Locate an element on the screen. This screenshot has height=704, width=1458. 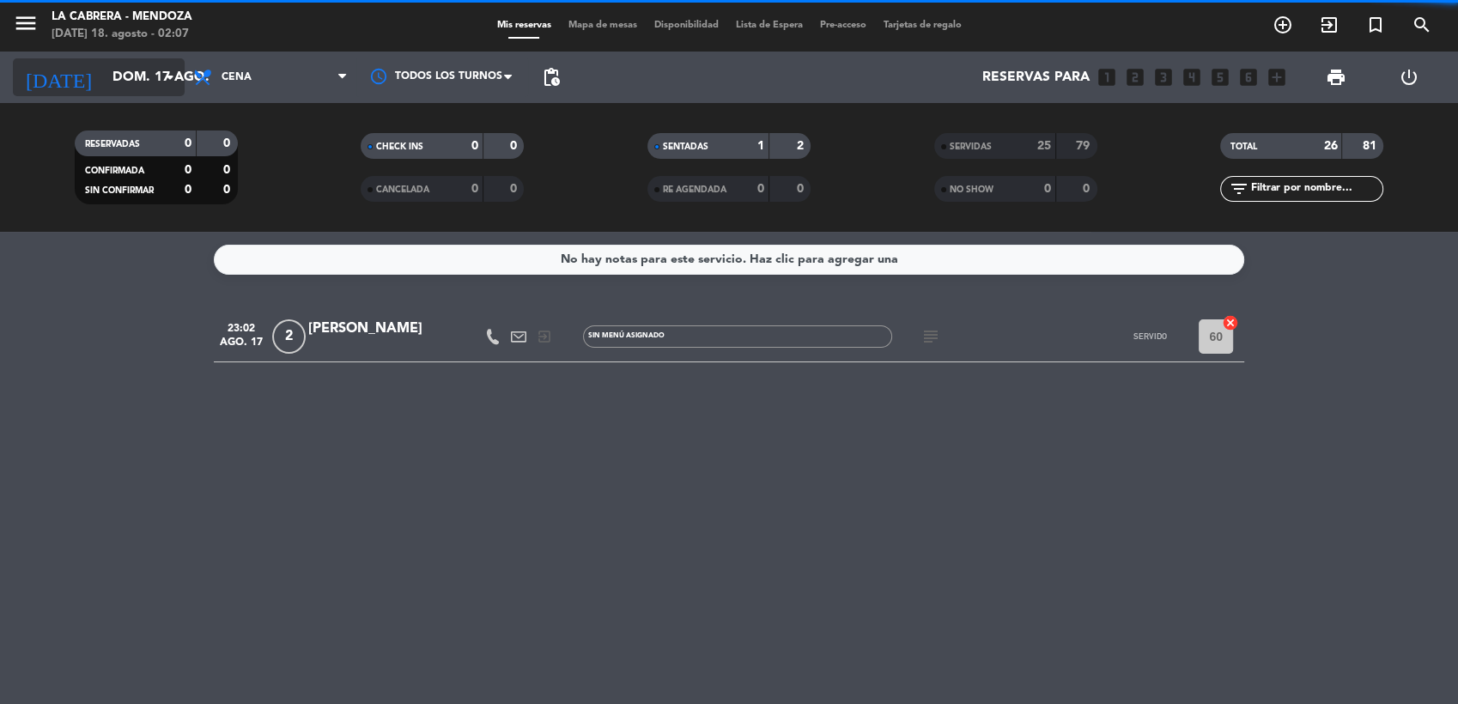
i: looks_4 is located at coordinates (1192, 77).